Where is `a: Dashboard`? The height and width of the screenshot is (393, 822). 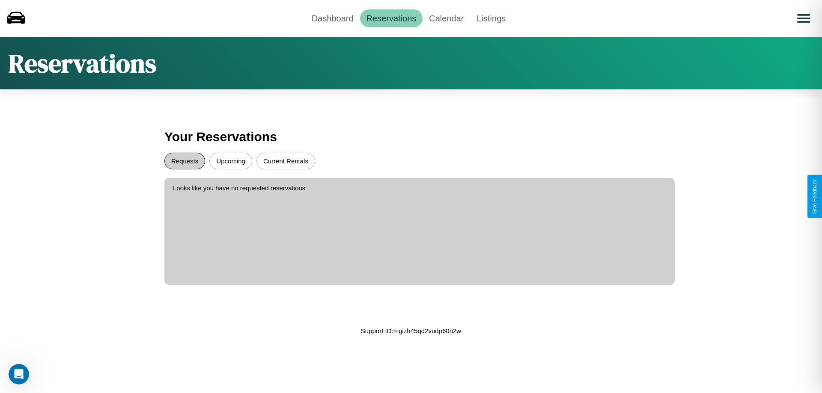 a: Dashboard is located at coordinates (333, 18).